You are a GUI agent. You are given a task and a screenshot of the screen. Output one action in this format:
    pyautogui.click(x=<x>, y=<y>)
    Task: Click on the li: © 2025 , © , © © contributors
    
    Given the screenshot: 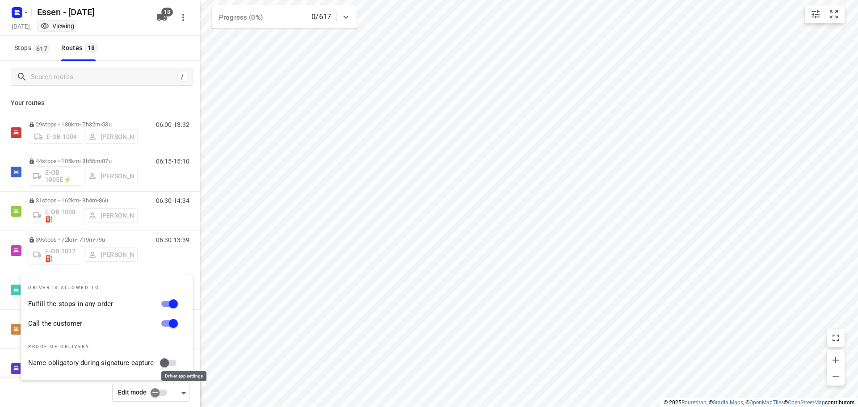 What is the action you would take?
    pyautogui.click(x=759, y=403)
    